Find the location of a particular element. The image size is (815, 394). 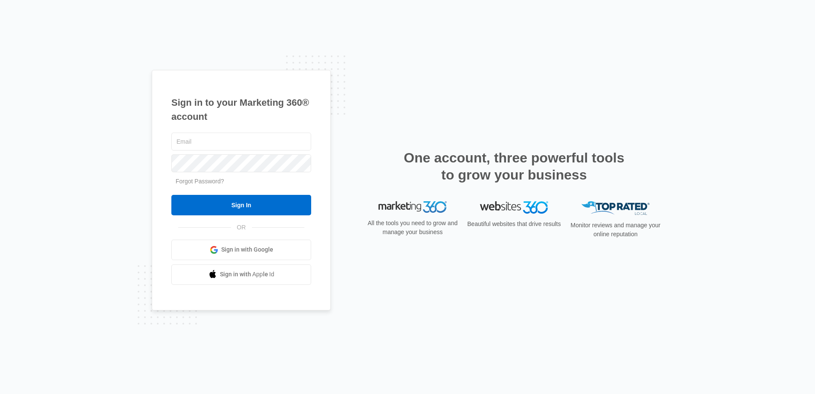

img: Top Rated Local is located at coordinates (616, 208).